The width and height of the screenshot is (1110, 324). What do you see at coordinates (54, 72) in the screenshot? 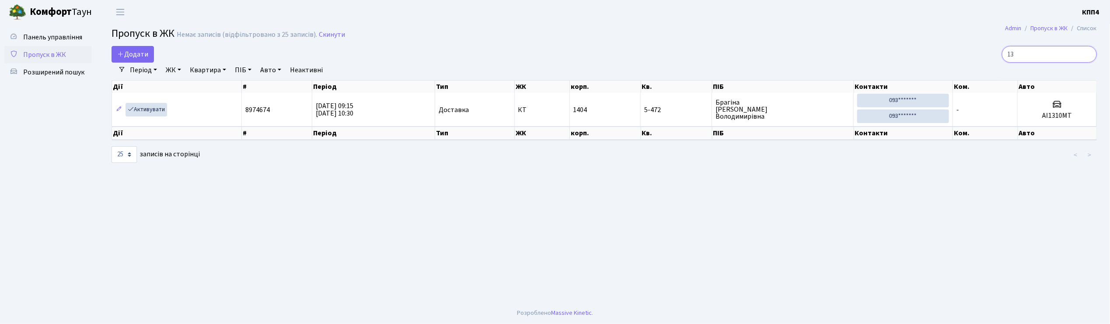
I see `span: Розширений пошук` at bounding box center [54, 72].